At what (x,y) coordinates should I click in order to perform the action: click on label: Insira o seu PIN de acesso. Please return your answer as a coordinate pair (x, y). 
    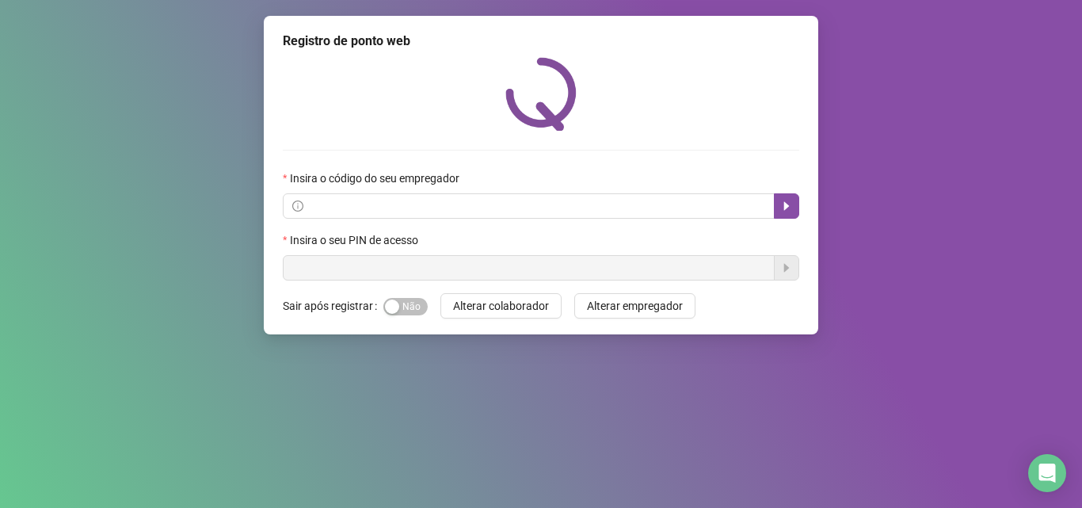
    Looking at the image, I should click on (356, 240).